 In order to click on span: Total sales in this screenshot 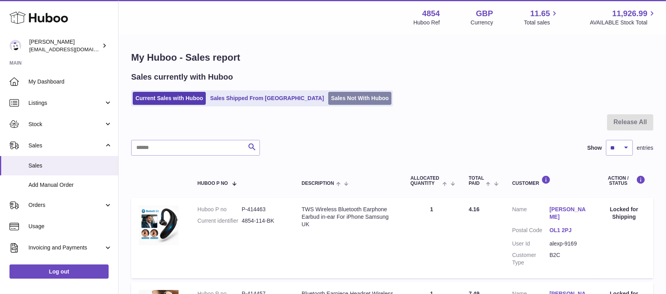, I will do `click(541, 23)`.